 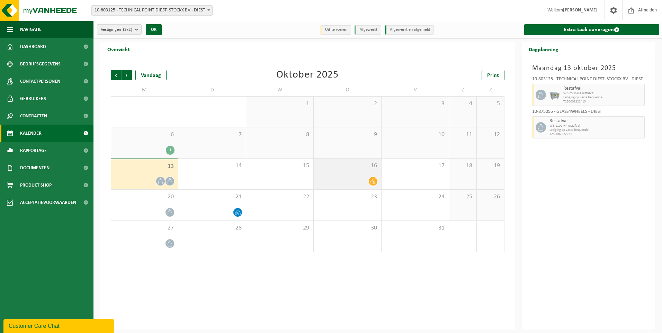 What do you see at coordinates (116, 75) in the screenshot?
I see `span: Vorige` at bounding box center [116, 75].